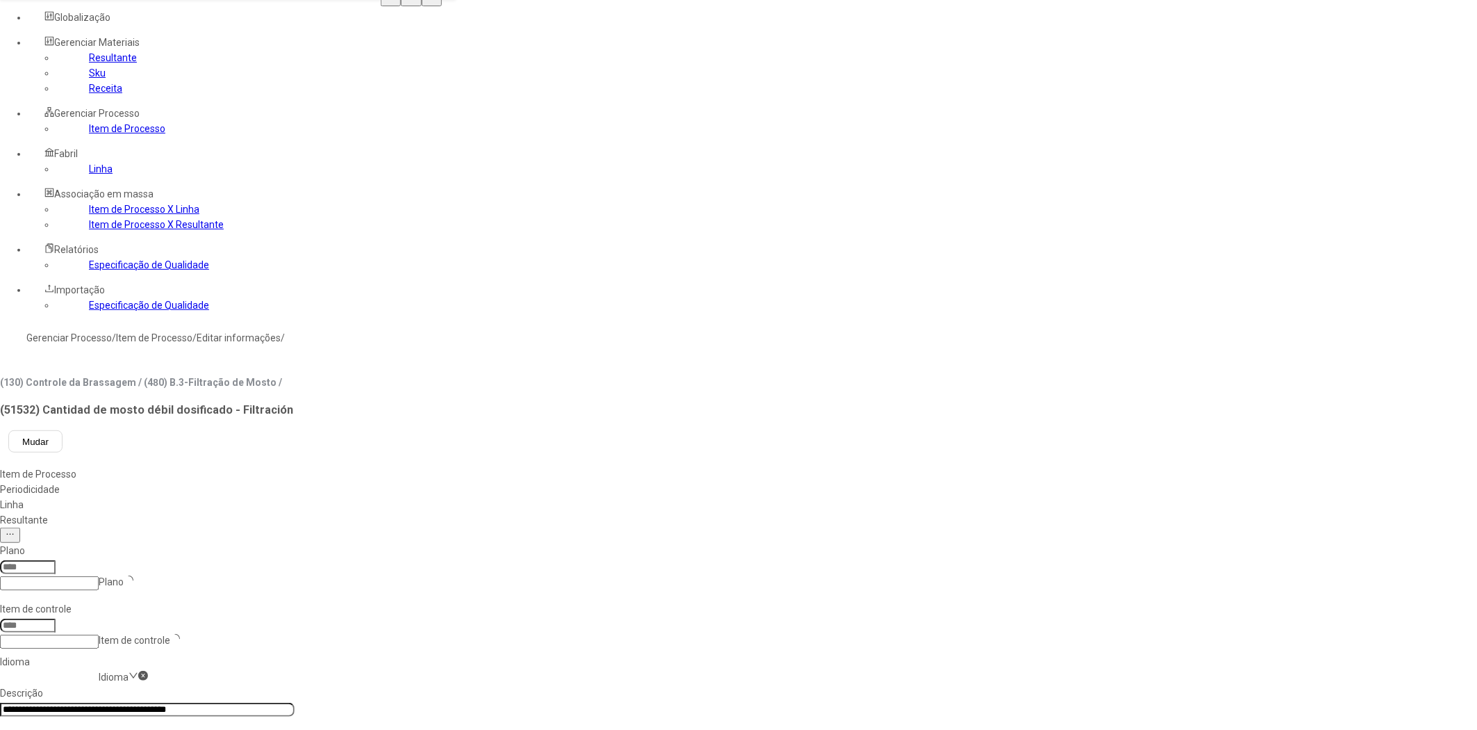 This screenshot has width=1477, height=730. Describe the element at coordinates (111, 582) in the screenshot. I see `nz-select-placeholder: Plano` at that location.